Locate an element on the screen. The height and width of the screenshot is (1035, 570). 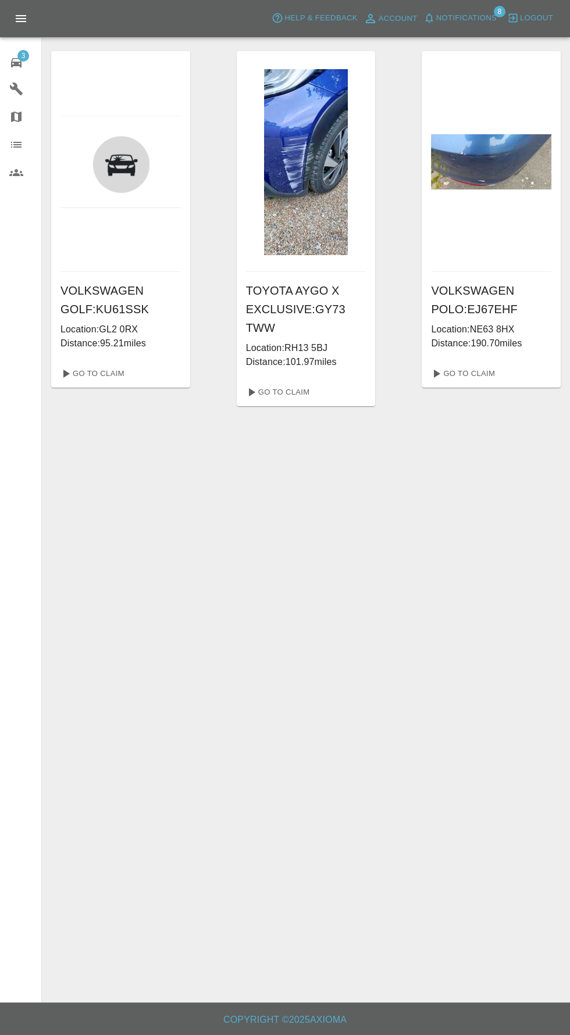
span: Notifications is located at coordinates (466, 18).